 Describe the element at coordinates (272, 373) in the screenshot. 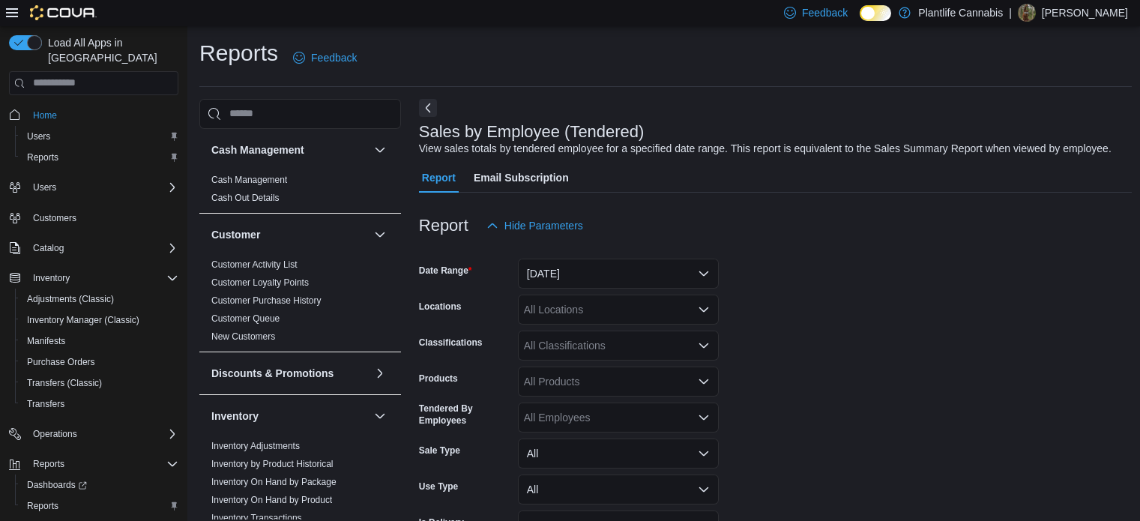

I see `h3: Discounts & Promotions` at that location.